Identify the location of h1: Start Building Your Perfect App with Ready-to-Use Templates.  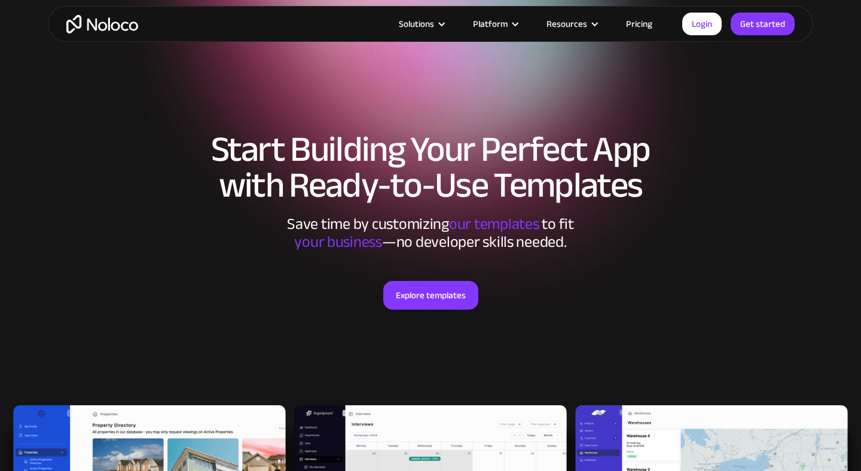
(430, 167).